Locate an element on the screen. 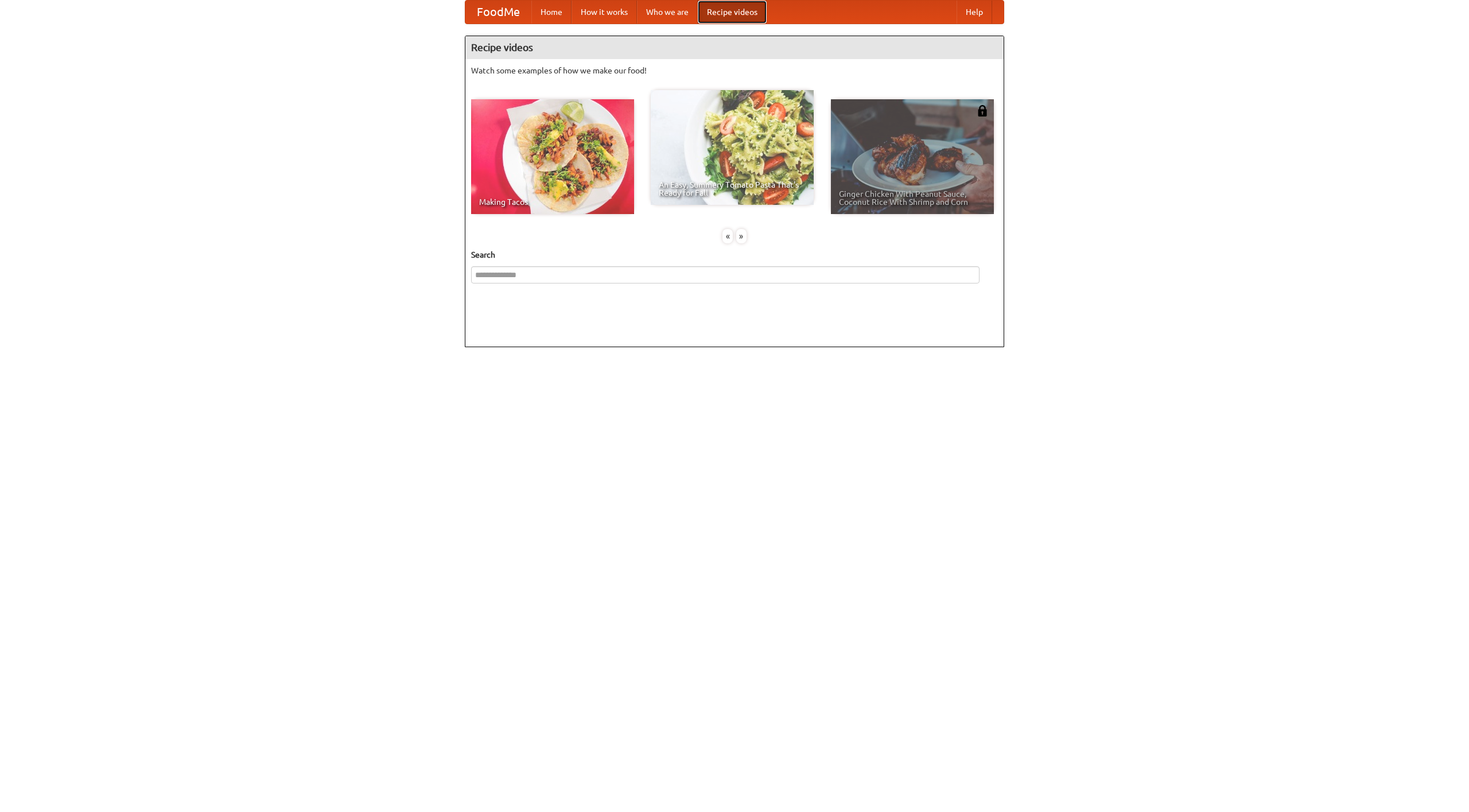  span: Making Tacos is located at coordinates (552, 202).